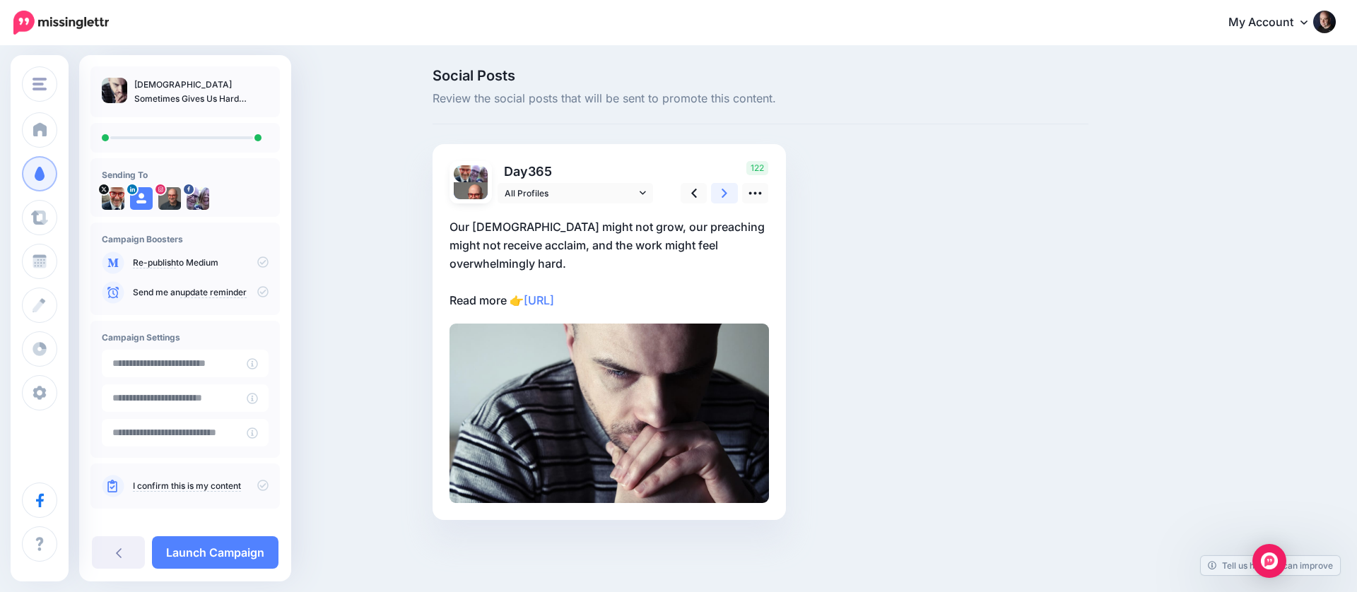 The image size is (1357, 592). What do you see at coordinates (201, 263) in the screenshot?
I see `p: to Medium` at bounding box center [201, 263].